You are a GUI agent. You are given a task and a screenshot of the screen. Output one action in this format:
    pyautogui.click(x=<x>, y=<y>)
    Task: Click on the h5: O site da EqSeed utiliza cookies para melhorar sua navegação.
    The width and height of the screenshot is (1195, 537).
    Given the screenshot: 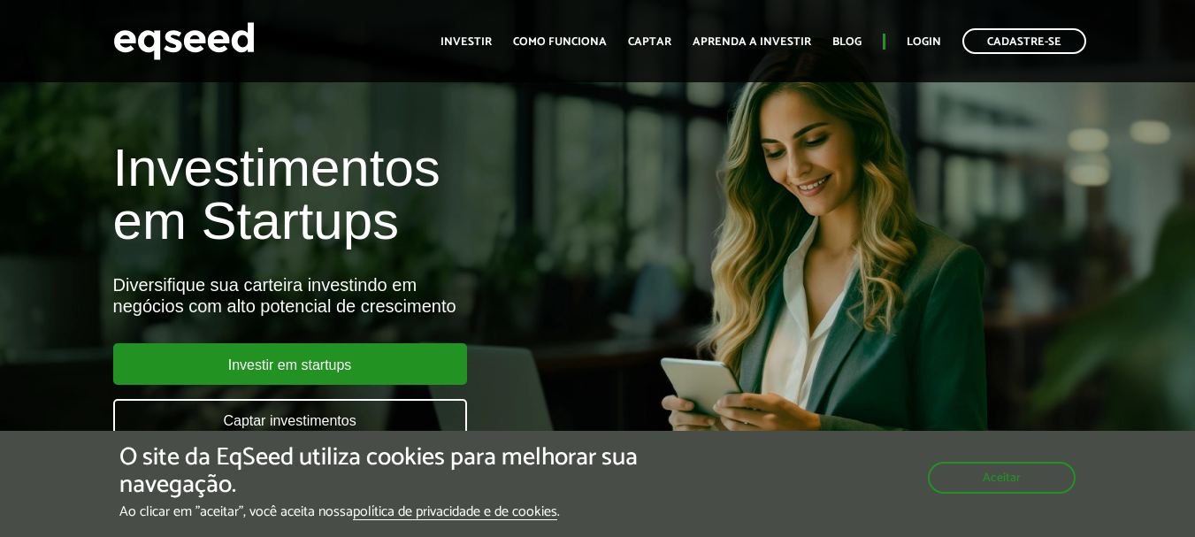 What is the action you would take?
    pyautogui.click(x=406, y=471)
    